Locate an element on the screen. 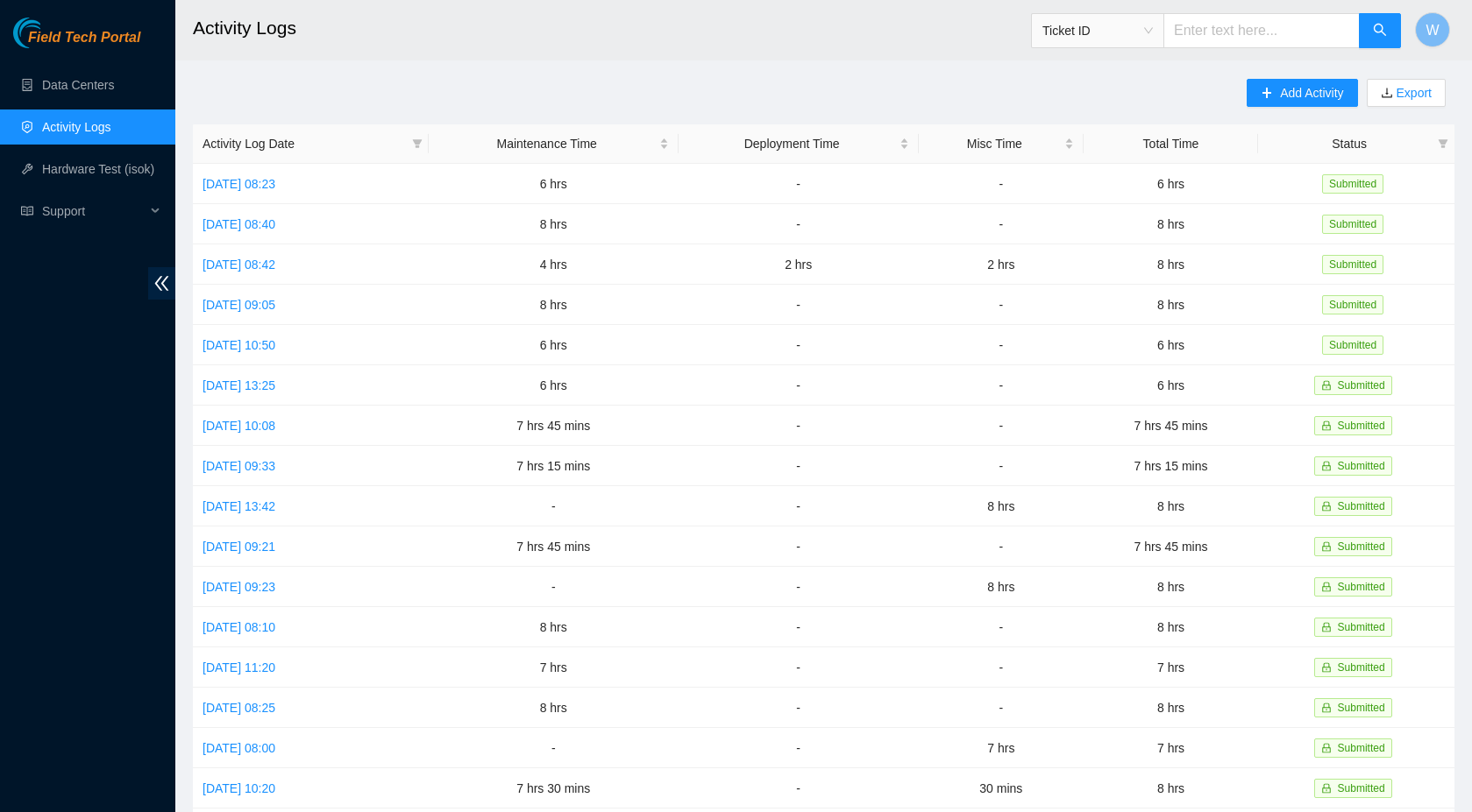 The height and width of the screenshot is (812, 1472). td: 2 hrs is located at coordinates (799, 264).